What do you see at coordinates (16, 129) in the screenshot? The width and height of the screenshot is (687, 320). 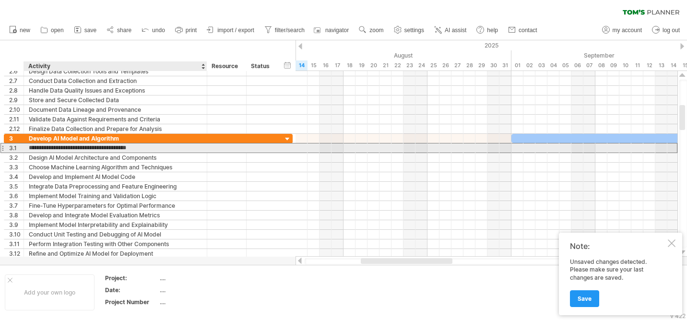 I see `div: 2.12` at bounding box center [16, 129].